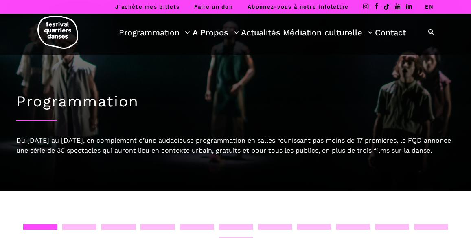  What do you see at coordinates (327, 33) in the screenshot?
I see `a: Médiation culturelle` at bounding box center [327, 33].